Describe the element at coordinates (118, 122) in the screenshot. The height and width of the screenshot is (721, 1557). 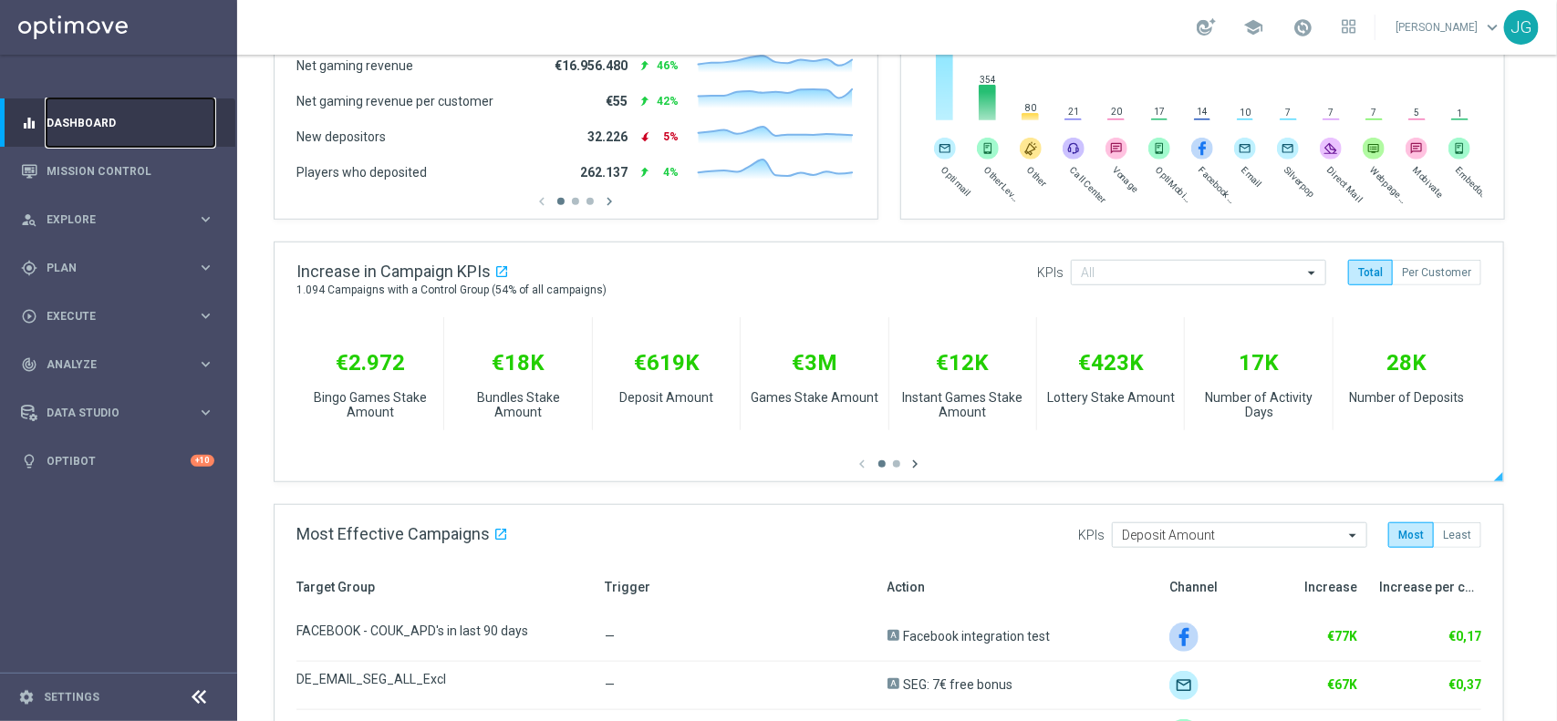
I see `div: Dashboard` at that location.